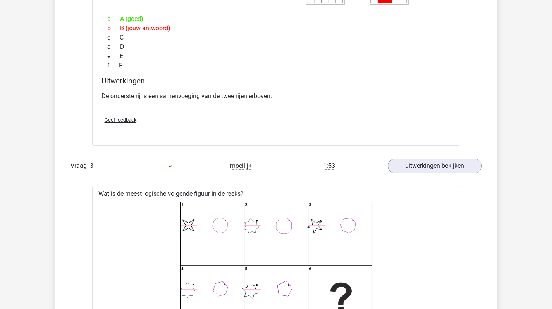 This screenshot has width=552, height=309. I want to click on div: A (goed), so click(276, 19).